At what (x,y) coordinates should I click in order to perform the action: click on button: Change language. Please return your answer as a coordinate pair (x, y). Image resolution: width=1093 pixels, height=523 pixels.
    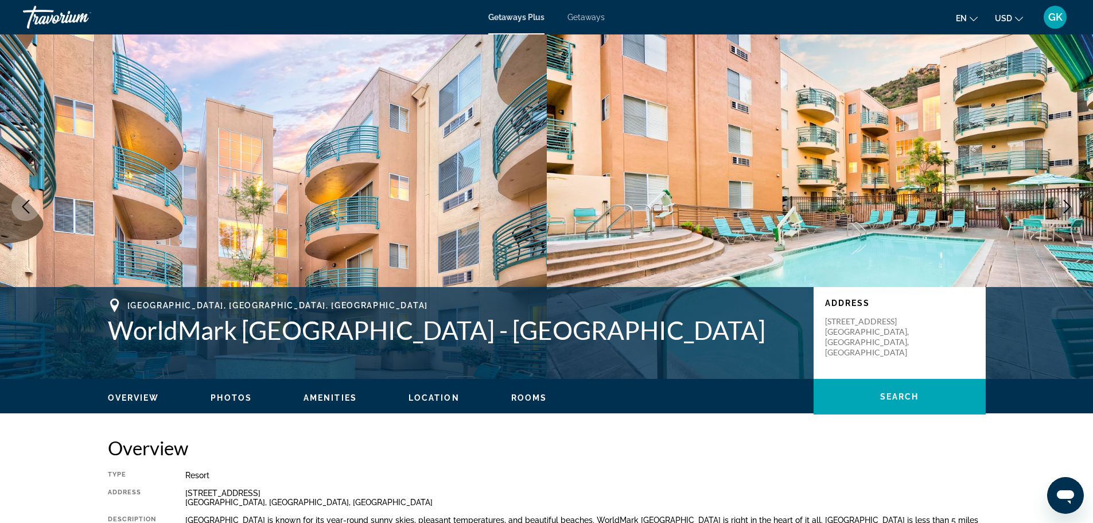
    Looking at the image, I should click on (967, 18).